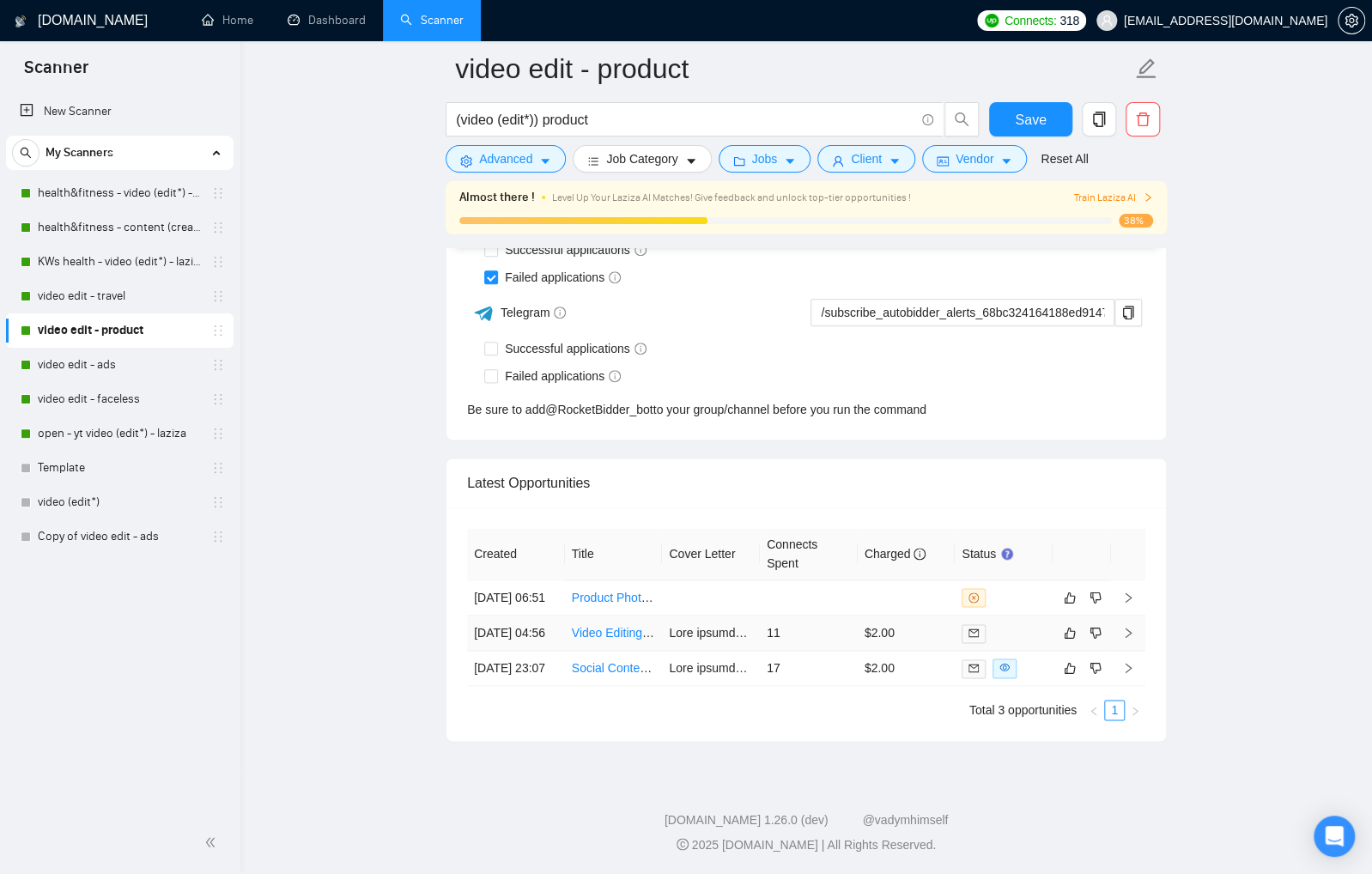  I want to click on th: Cover Letter, so click(711, 554).